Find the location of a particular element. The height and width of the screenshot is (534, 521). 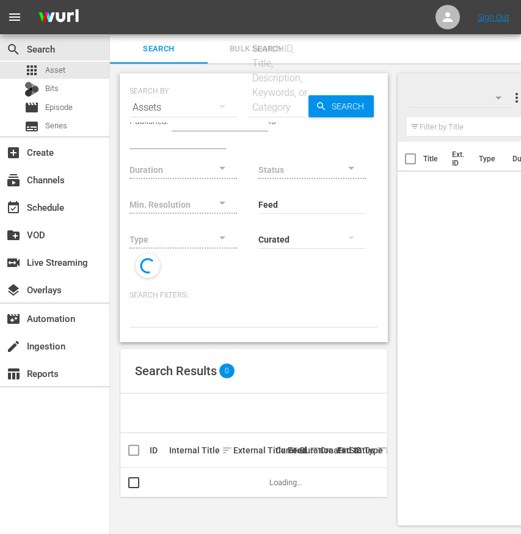

div: Internal Title is located at coordinates (199, 450).